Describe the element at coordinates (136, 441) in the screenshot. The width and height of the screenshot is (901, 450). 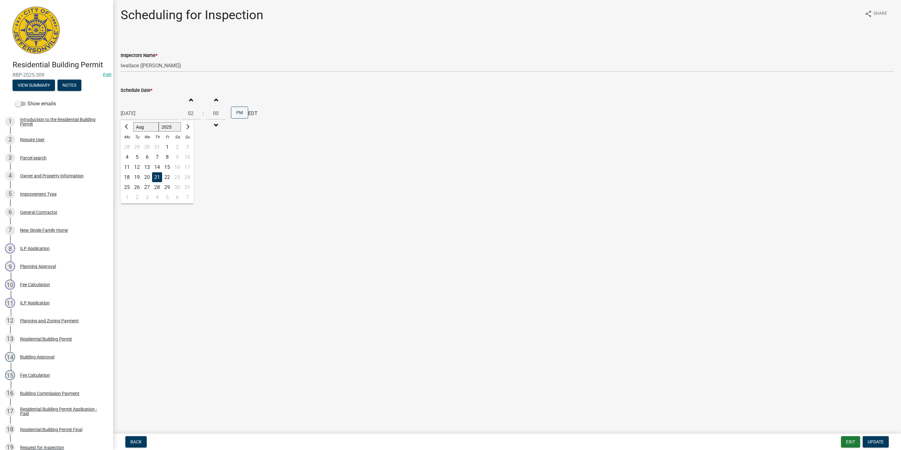
I see `span: Back` at that location.